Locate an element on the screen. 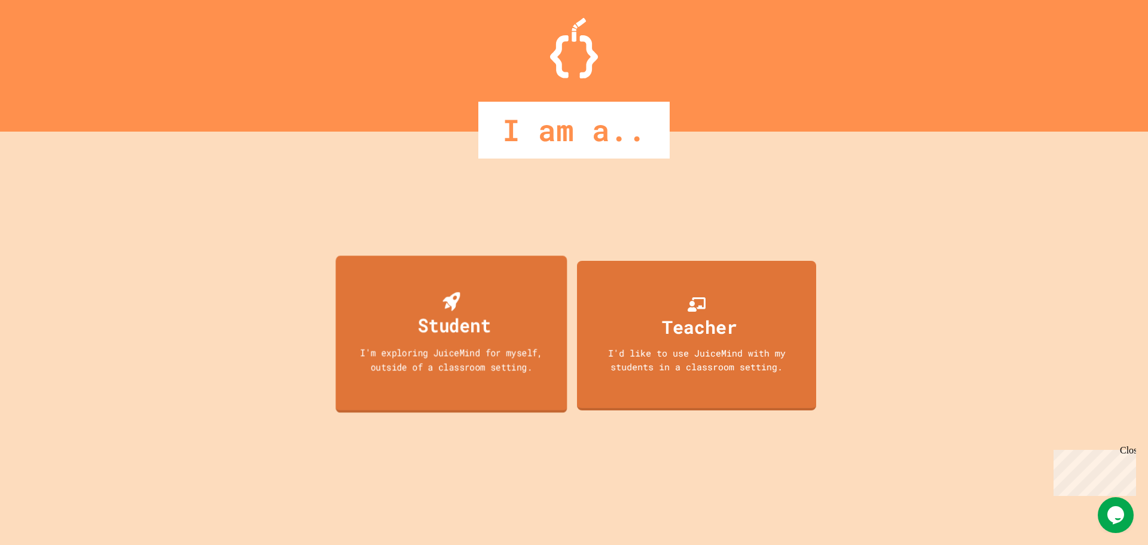 The width and height of the screenshot is (1148, 545). div: I'm exploring JuiceMind for myself, outside of a classroom setting. is located at coordinates (451, 359).